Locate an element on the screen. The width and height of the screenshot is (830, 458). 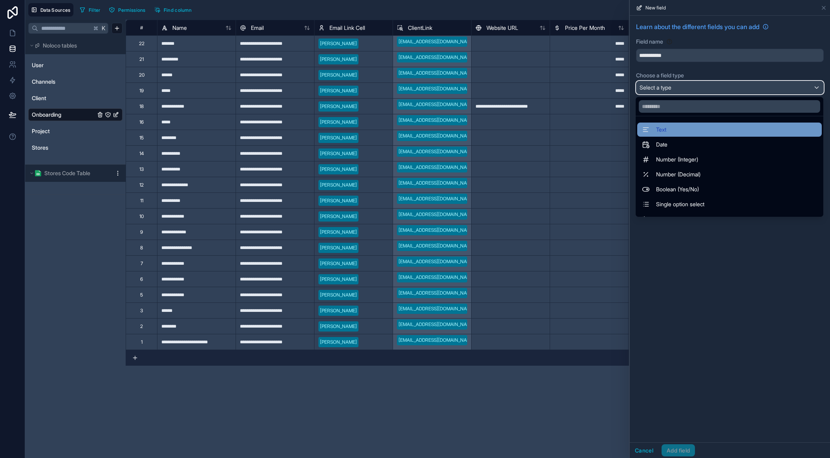
div: 16 is located at coordinates (141, 122).